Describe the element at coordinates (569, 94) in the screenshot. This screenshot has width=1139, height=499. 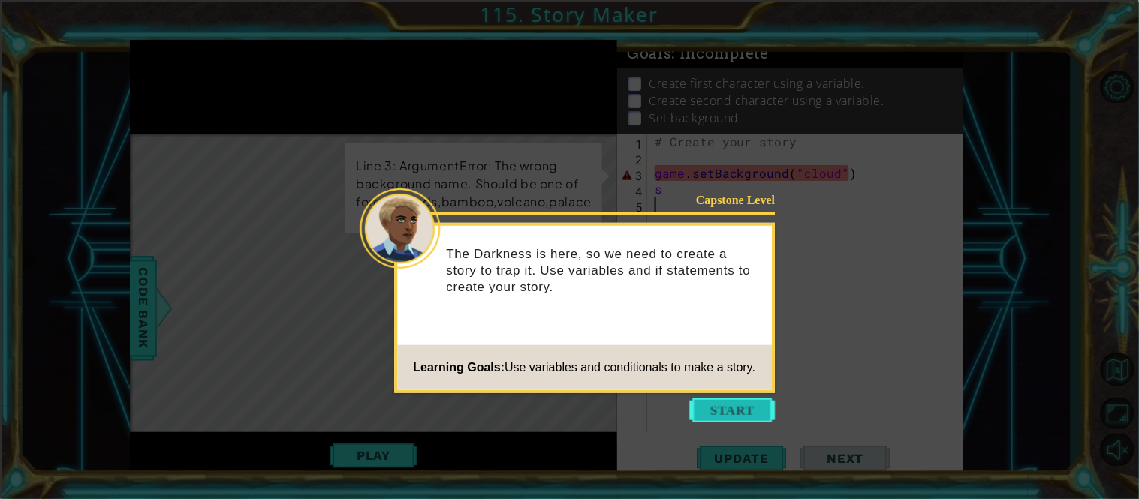
I see `div: Rename` at that location.